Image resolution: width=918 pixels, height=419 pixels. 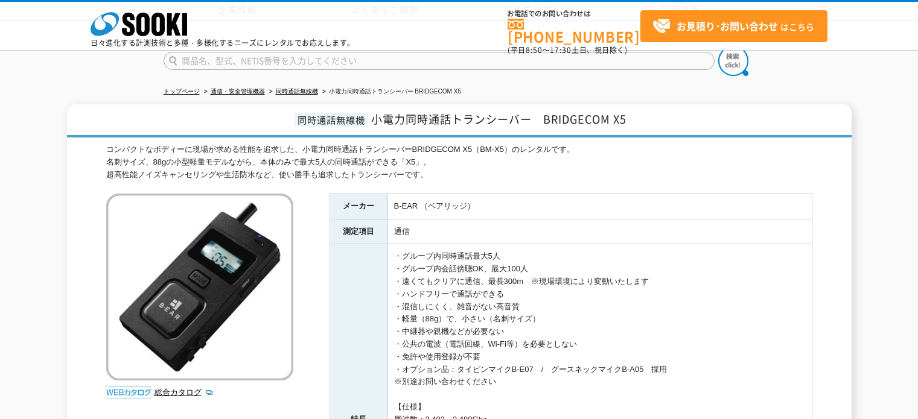 What do you see at coordinates (439, 61) in the screenshot?
I see `input: 商品名、型式、NETIS番号を入力してください` at bounding box center [439, 61].